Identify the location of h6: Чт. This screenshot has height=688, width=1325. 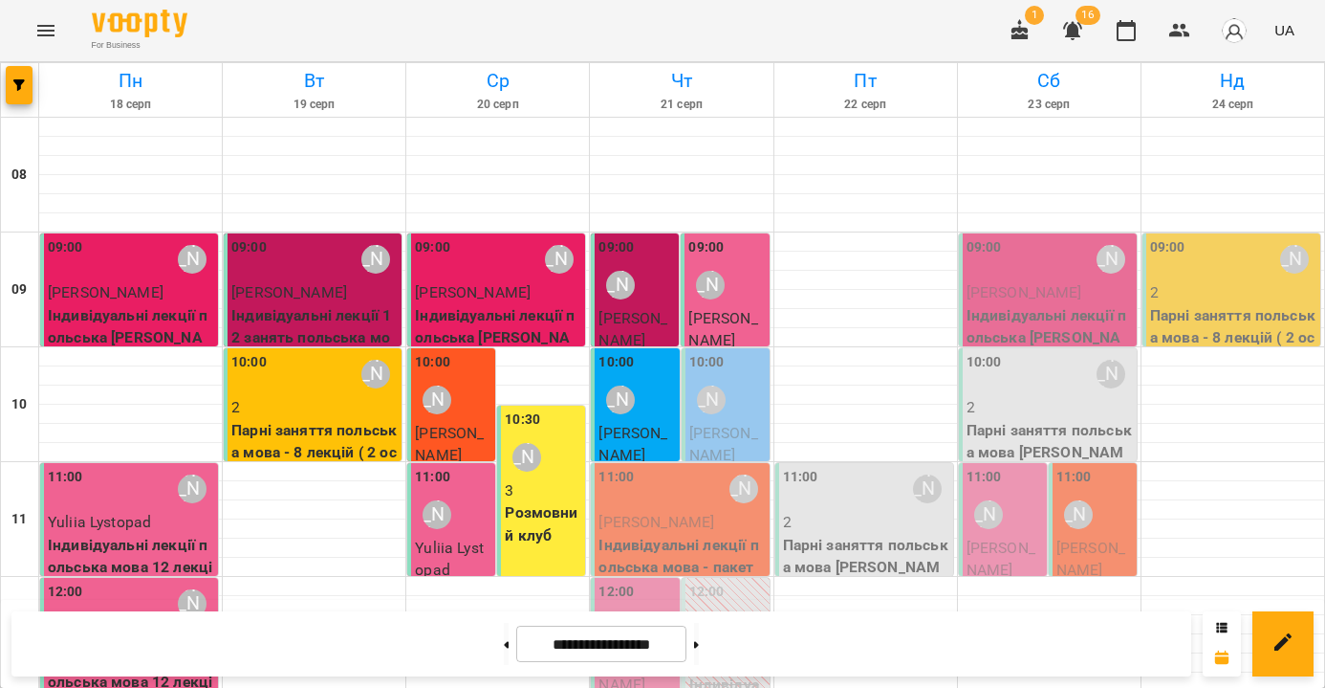
(681, 80).